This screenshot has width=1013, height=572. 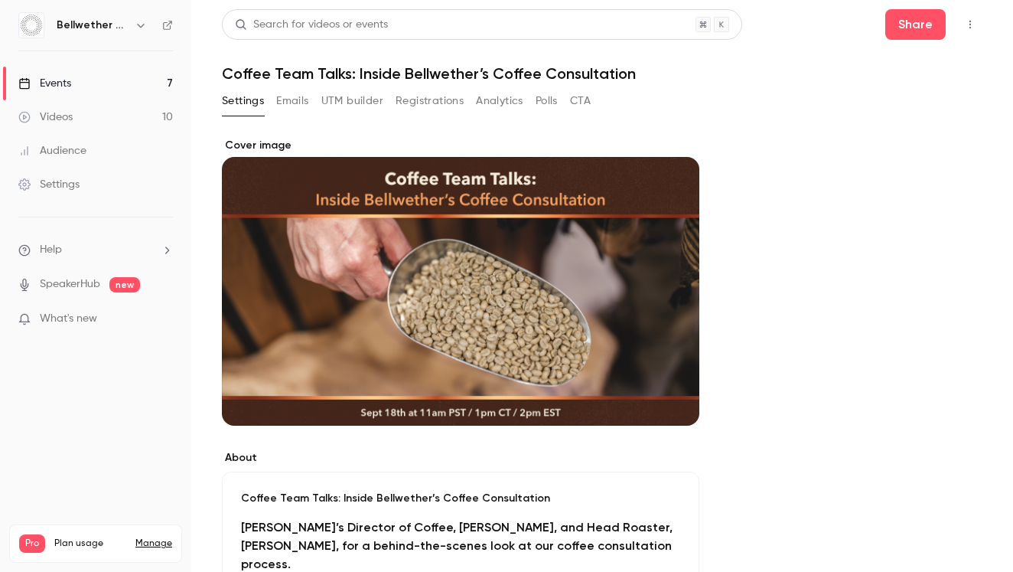 What do you see at coordinates (500, 101) in the screenshot?
I see `button: Analytics` at bounding box center [500, 101].